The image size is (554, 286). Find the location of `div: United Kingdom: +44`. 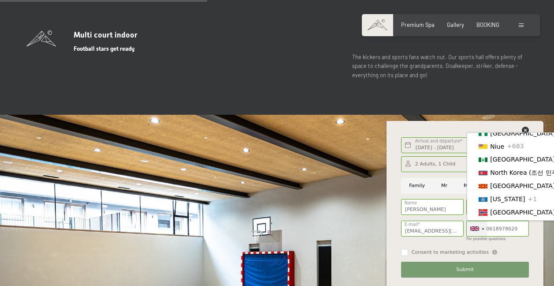

div: United Kingdom: +44 is located at coordinates (477, 228).